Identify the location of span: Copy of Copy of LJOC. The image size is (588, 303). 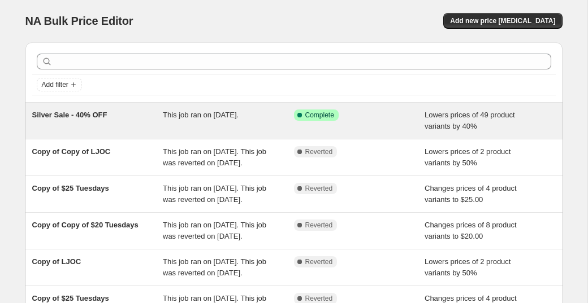
(71, 151).